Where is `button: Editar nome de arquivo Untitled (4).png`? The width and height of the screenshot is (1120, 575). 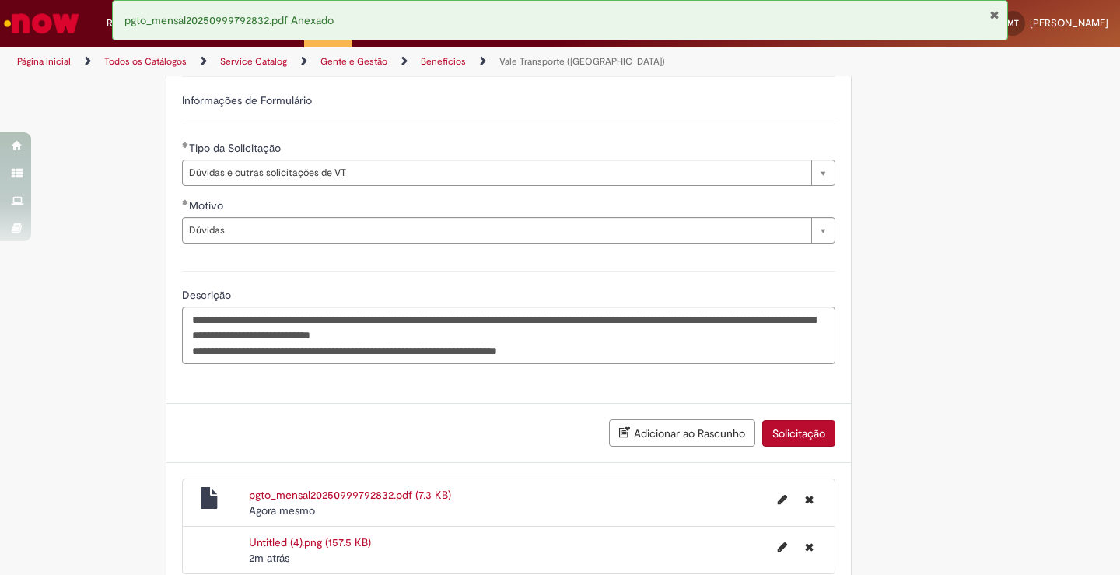
button: Editar nome de arquivo Untitled (4).png is located at coordinates (782, 547).